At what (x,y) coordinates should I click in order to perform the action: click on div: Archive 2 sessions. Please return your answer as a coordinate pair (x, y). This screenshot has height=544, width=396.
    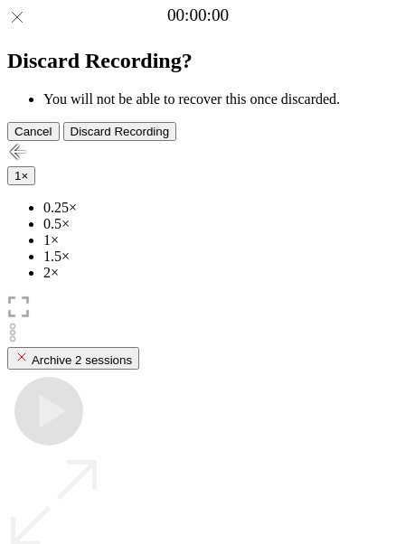
    Looking at the image, I should click on (73, 358).